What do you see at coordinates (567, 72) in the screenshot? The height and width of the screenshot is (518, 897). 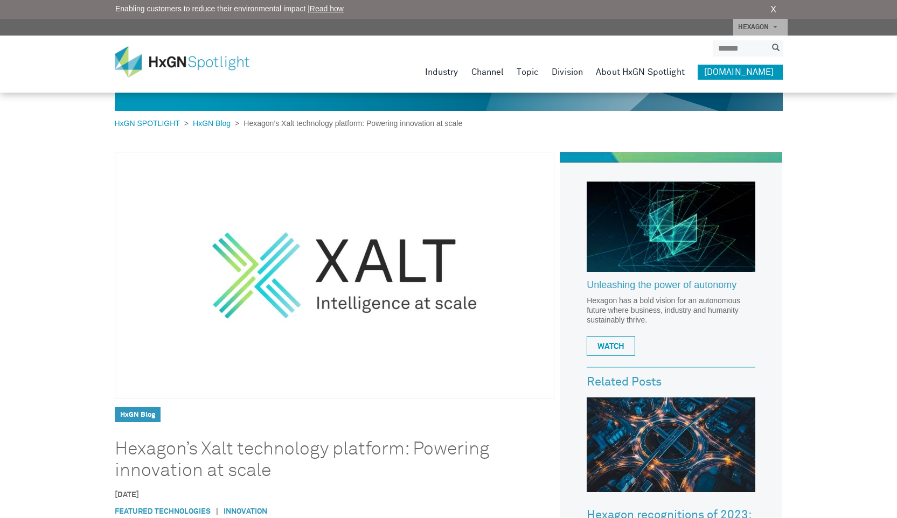 I see `a: Division` at bounding box center [567, 72].